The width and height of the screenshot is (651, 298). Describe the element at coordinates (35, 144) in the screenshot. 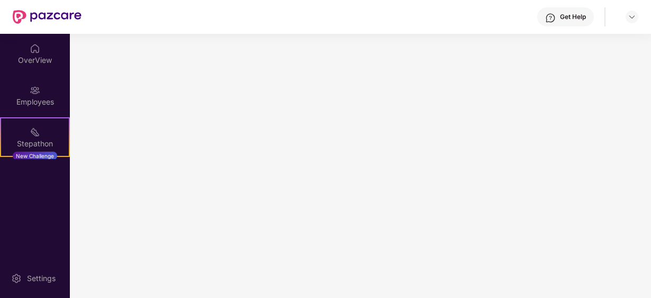

I see `div: Stepathon` at that location.